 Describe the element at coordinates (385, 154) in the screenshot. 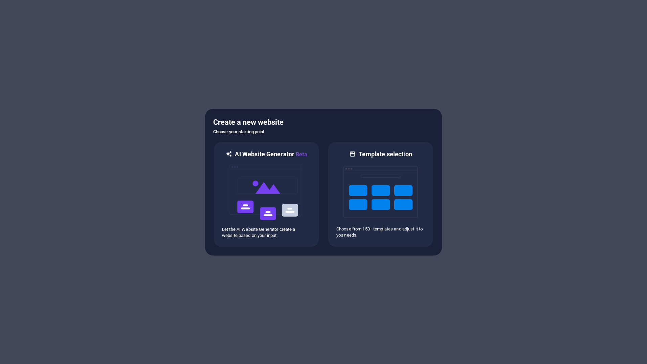

I see `h6: Template selection` at that location.